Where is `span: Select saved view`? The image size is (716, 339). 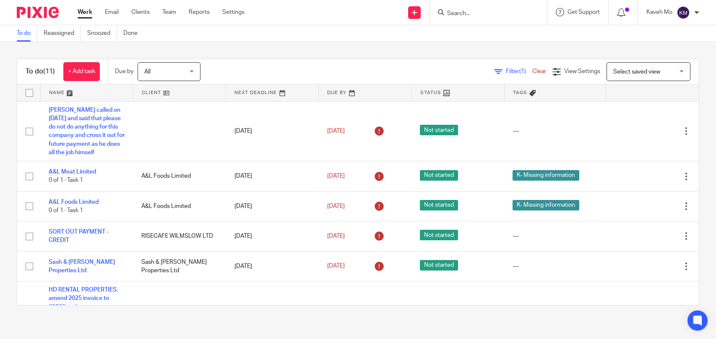
span: Select saved view is located at coordinates (637, 72).